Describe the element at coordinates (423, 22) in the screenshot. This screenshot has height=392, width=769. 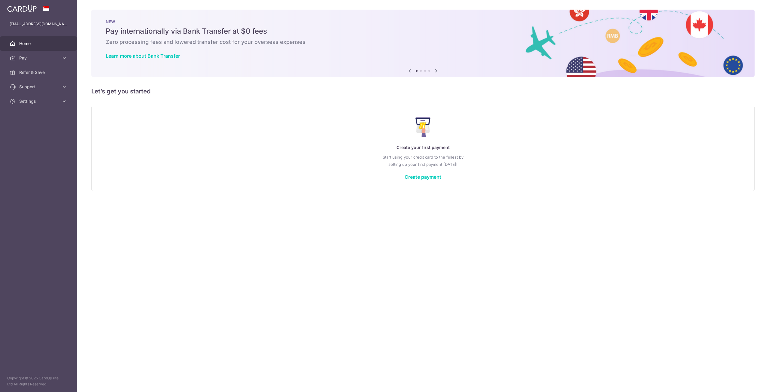
I see `p: NEW` at that location.